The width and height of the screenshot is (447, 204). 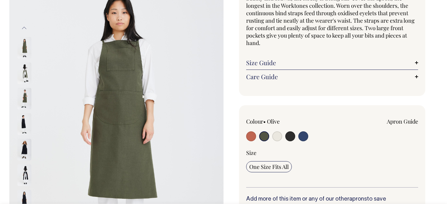 I want to click on input: One Size Fits All, so click(x=269, y=167).